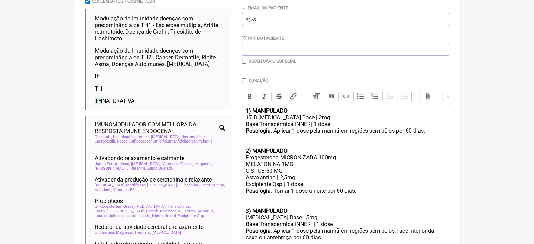 The width and height of the screenshot is (534, 244). What do you see at coordinates (345, 124) in the screenshot?
I see `div: Base Transdérmica INNER| 1 dose` at bounding box center [345, 124].